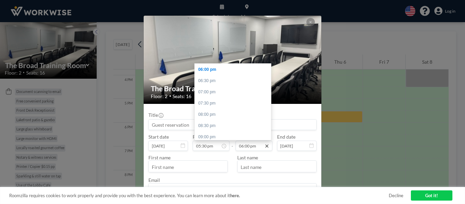  What do you see at coordinates (199, 196) in the screenshot?
I see `span: Roomzilla requires cookies to work properly and provide you with the best experience. You can lea...` at bounding box center [199, 196].